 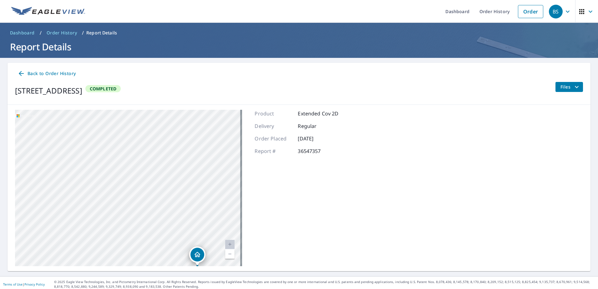 I want to click on p: Product, so click(x=273, y=114).